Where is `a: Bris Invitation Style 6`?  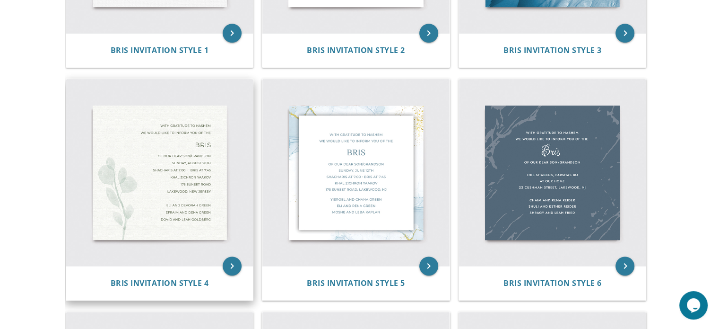
a: Bris Invitation Style 6 is located at coordinates (553, 283).